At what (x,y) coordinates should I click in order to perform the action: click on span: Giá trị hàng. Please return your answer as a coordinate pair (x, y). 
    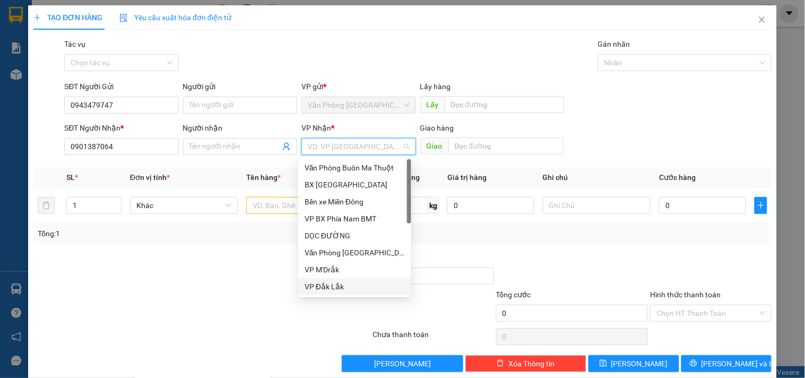
    Looking at the image, I should click on (467, 177).